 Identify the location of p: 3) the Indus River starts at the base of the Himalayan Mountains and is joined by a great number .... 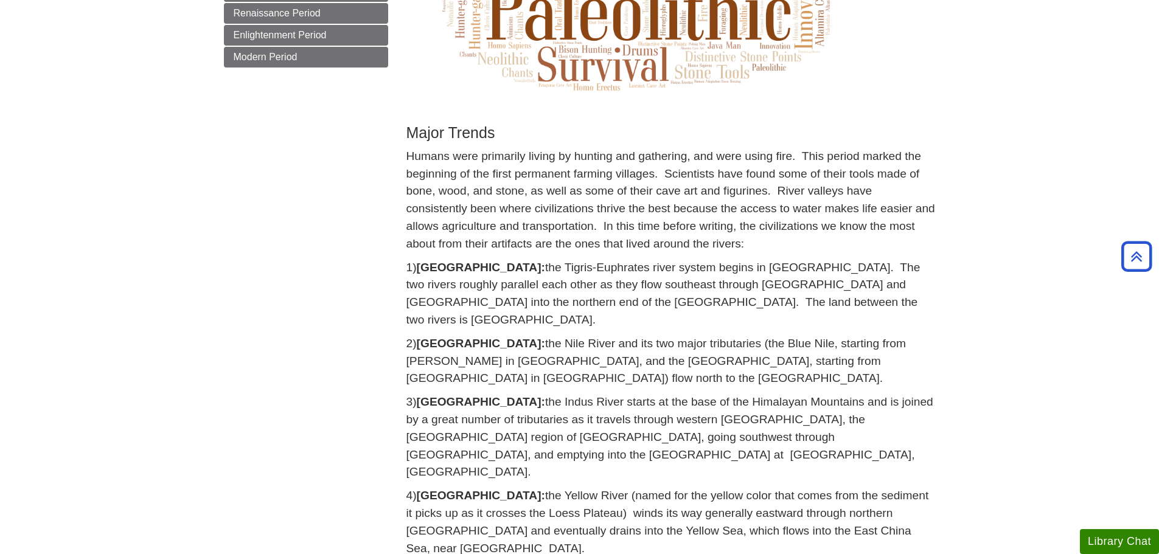
(671, 437).